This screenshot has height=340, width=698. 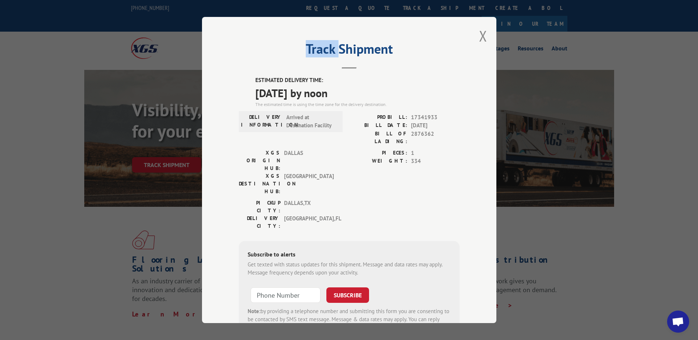 I want to click on span: 2876362, so click(x=435, y=138).